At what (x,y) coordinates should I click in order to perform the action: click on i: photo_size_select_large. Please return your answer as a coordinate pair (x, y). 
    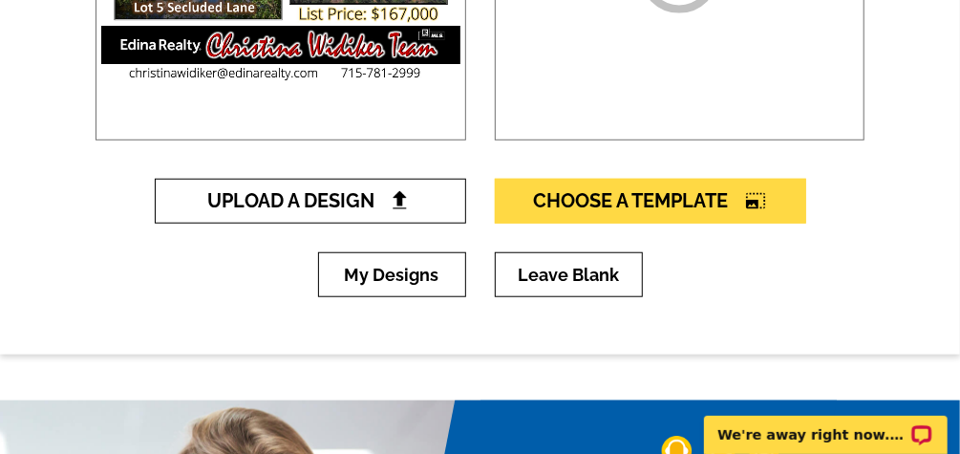
    Looking at the image, I should click on (757, 201).